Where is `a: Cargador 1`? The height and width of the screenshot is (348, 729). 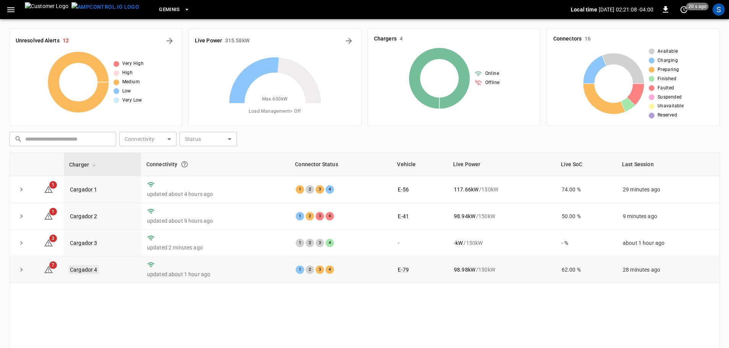 a: Cargador 1 is located at coordinates (84, 189).